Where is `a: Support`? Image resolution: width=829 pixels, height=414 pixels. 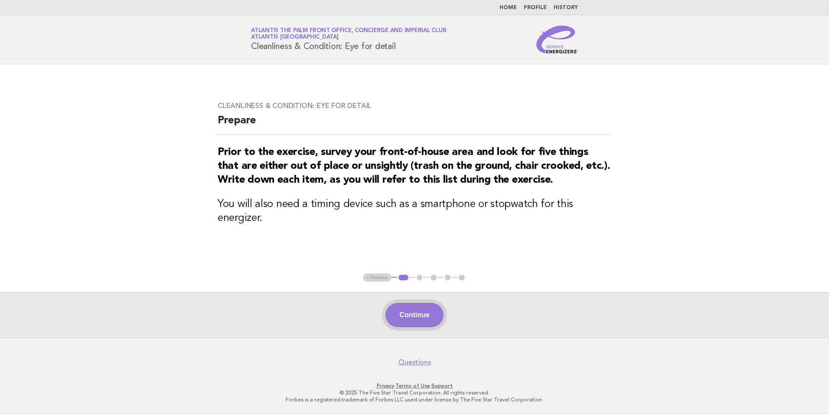
a: Support is located at coordinates (442, 386).